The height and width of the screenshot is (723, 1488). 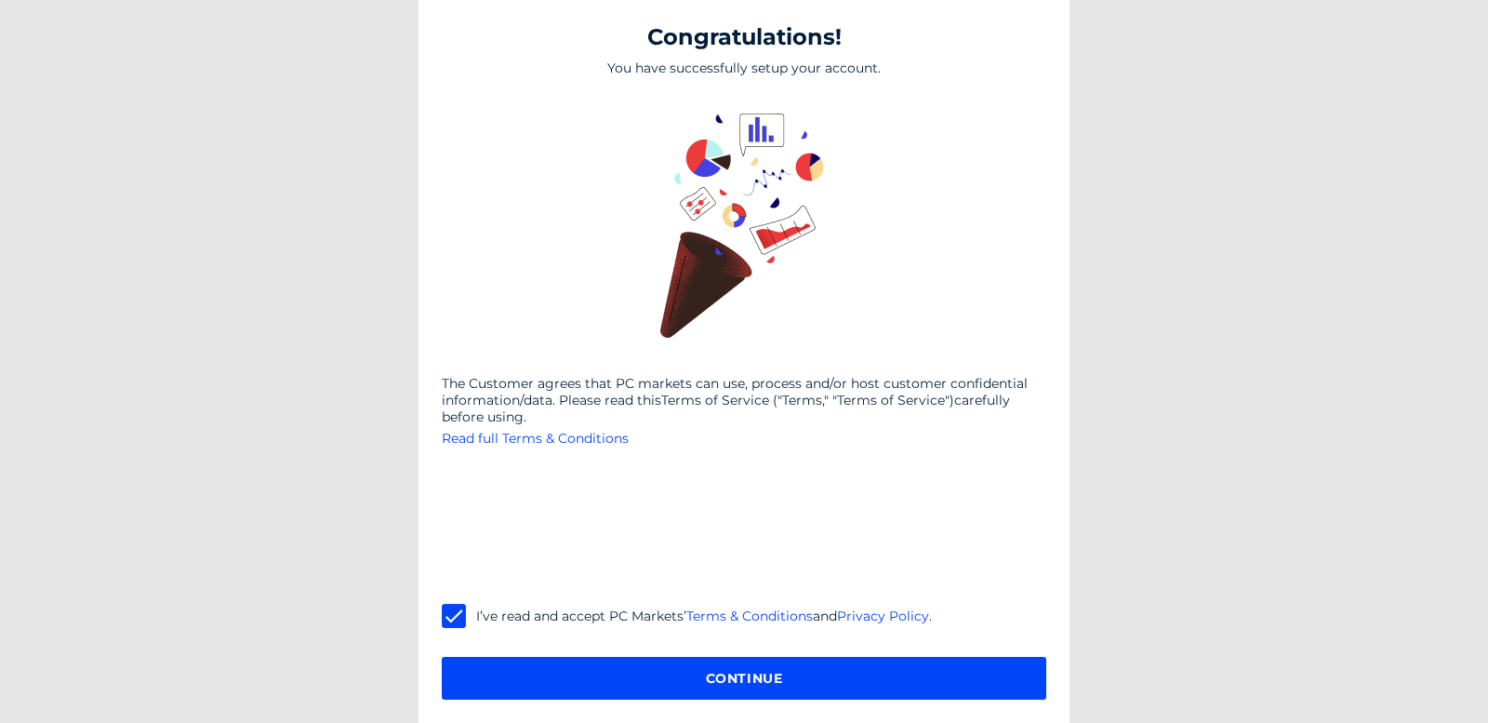 I want to click on button: Continue, so click(x=744, y=678).